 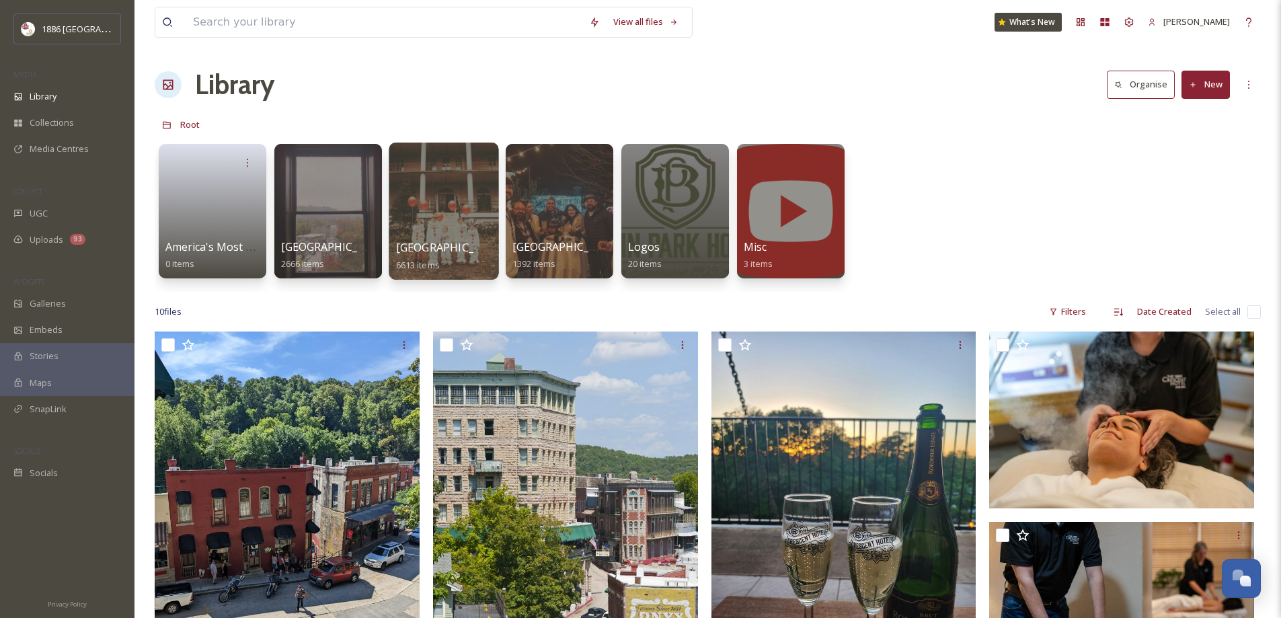 I want to click on a: View all files, so click(x=646, y=22).